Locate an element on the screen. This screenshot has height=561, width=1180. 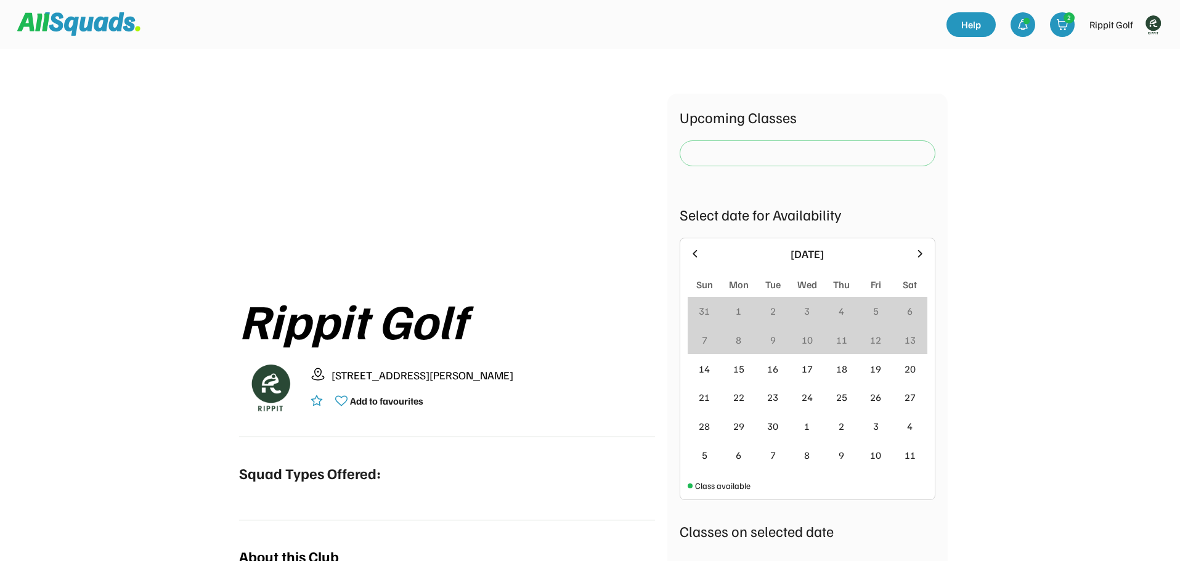
div: 31 is located at coordinates (704, 311).